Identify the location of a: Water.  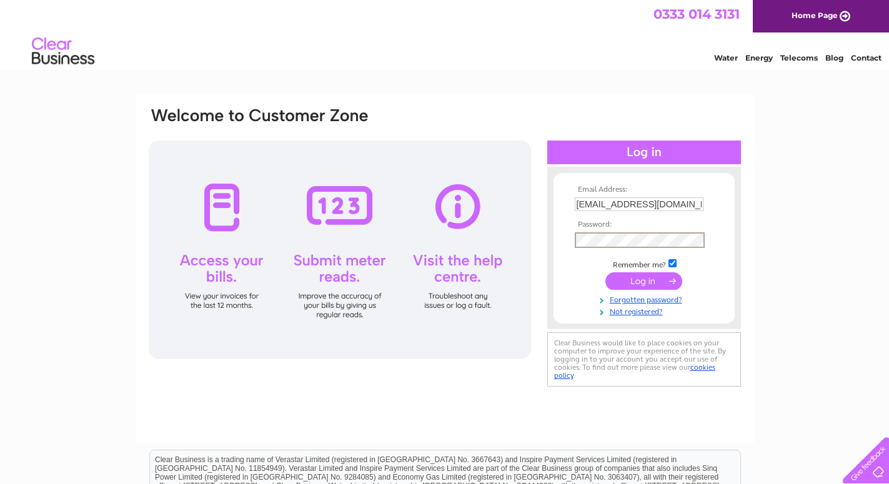
(726, 57).